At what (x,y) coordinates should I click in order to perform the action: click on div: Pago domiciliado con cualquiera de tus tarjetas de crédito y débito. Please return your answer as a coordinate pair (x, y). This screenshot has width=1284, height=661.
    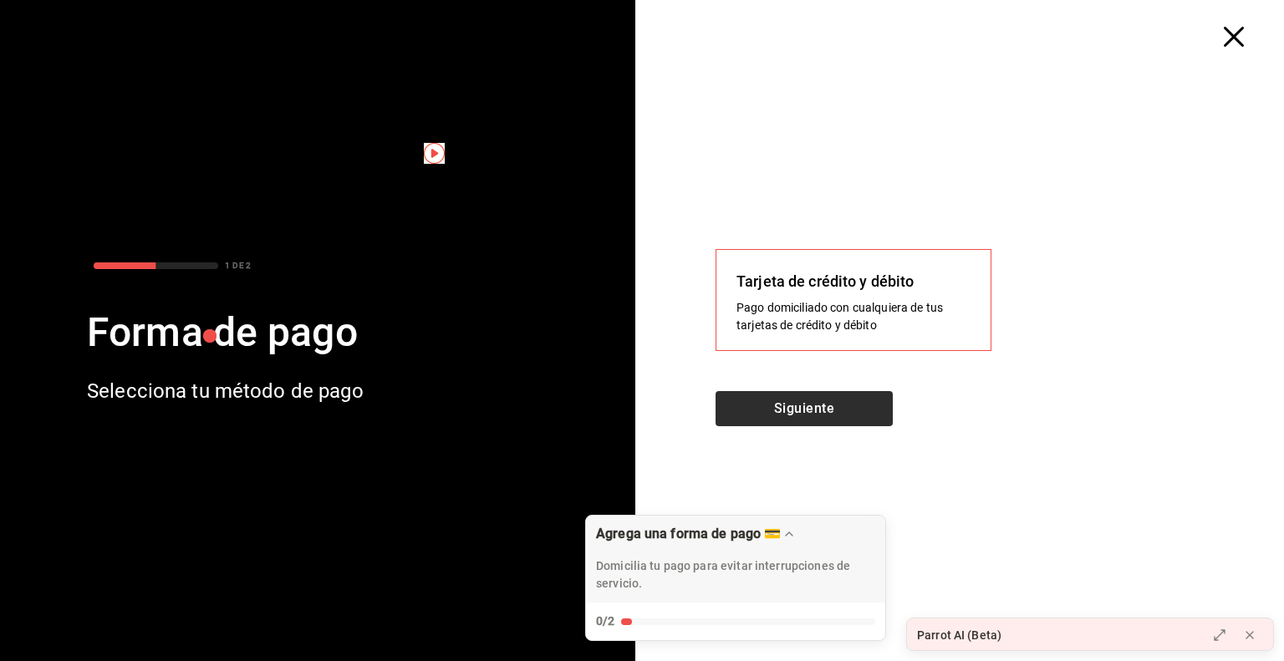
    Looking at the image, I should click on (854, 317).